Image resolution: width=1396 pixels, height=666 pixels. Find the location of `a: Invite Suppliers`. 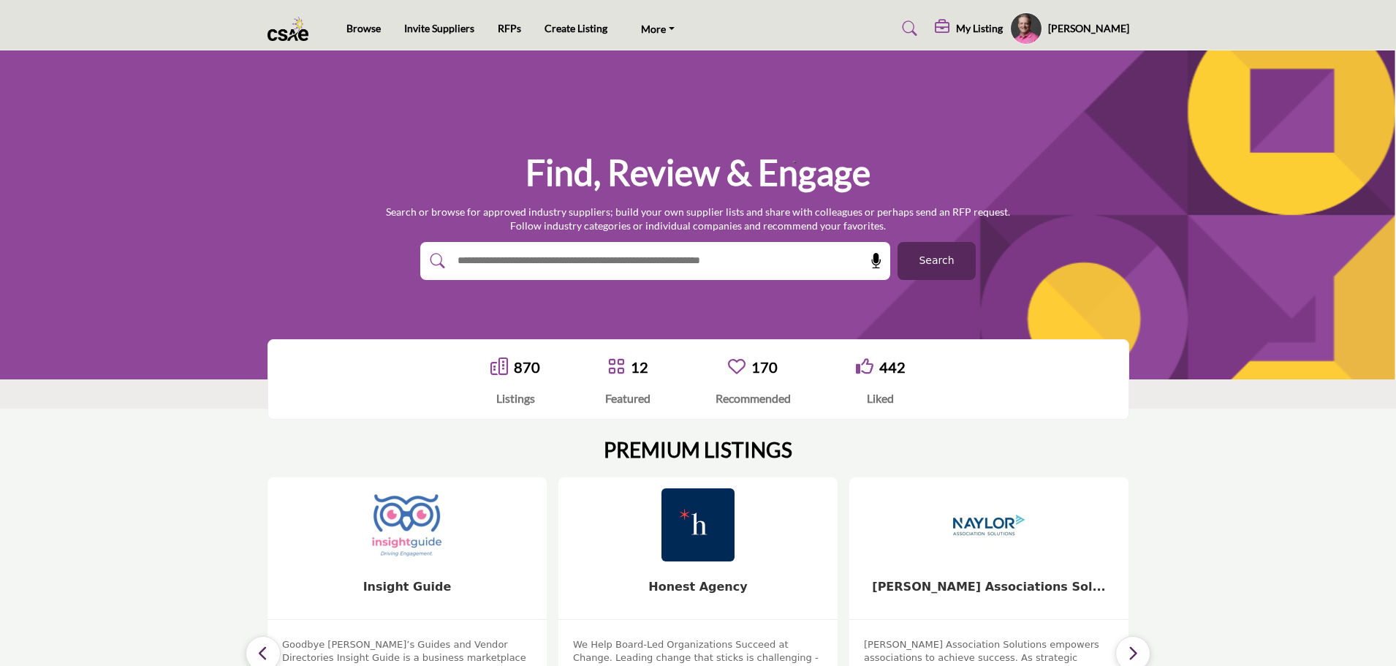

a: Invite Suppliers is located at coordinates (439, 28).